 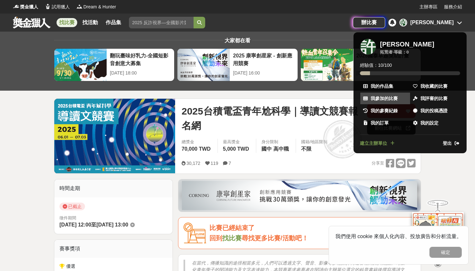 What do you see at coordinates (429, 123) in the screenshot?
I see `span: 我的設定` at bounding box center [429, 123].